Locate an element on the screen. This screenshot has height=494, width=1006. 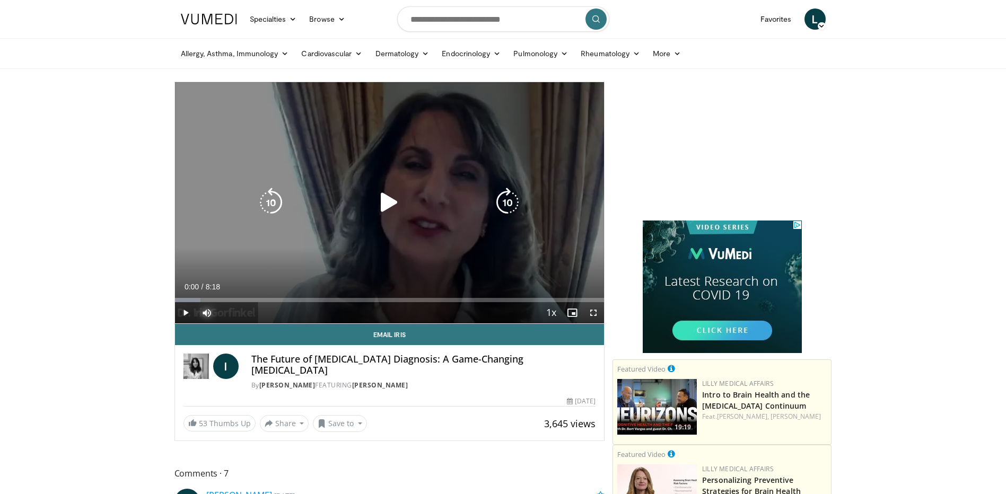
span: 53 is located at coordinates (203, 423).